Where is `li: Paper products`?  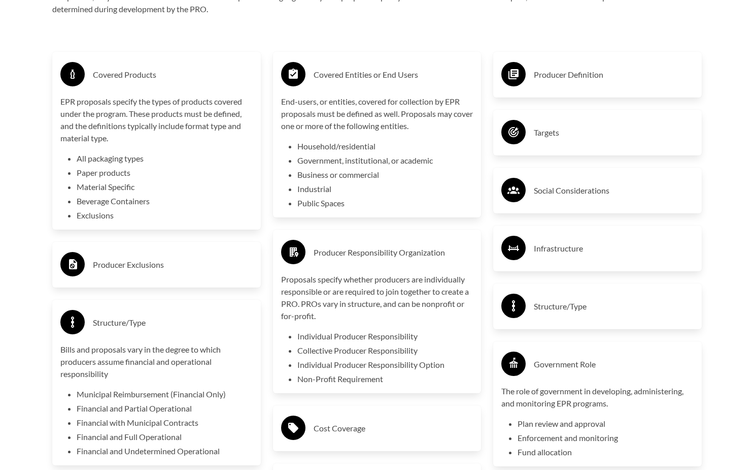
li: Paper products is located at coordinates (164, 173).